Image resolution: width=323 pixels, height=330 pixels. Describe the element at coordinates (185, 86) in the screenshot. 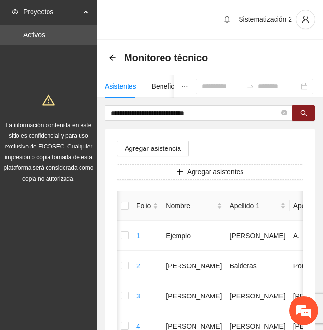

I see `span: ellipsis` at that location.